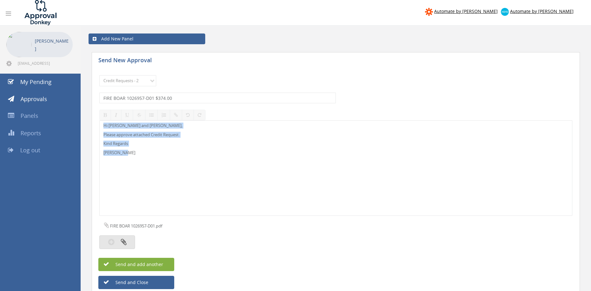 This screenshot has height=291, width=591. What do you see at coordinates (36, 82) in the screenshot?
I see `span: My Pending` at bounding box center [36, 82].